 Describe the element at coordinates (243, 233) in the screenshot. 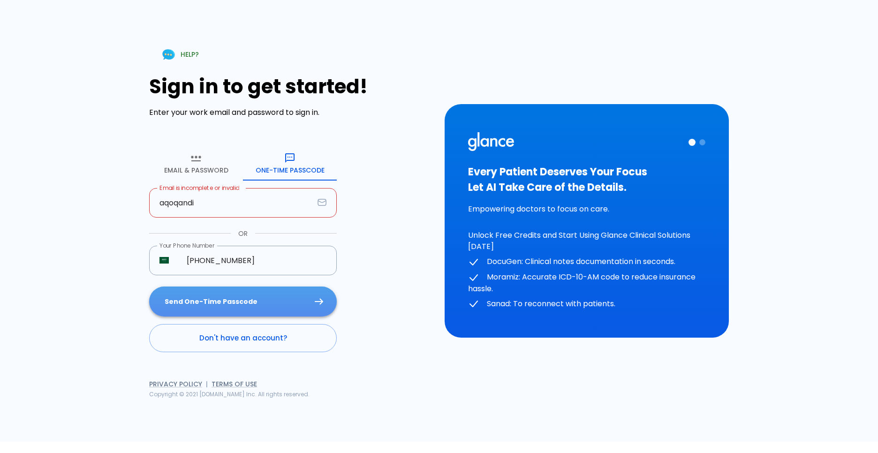

I see `p: OR` at that location.